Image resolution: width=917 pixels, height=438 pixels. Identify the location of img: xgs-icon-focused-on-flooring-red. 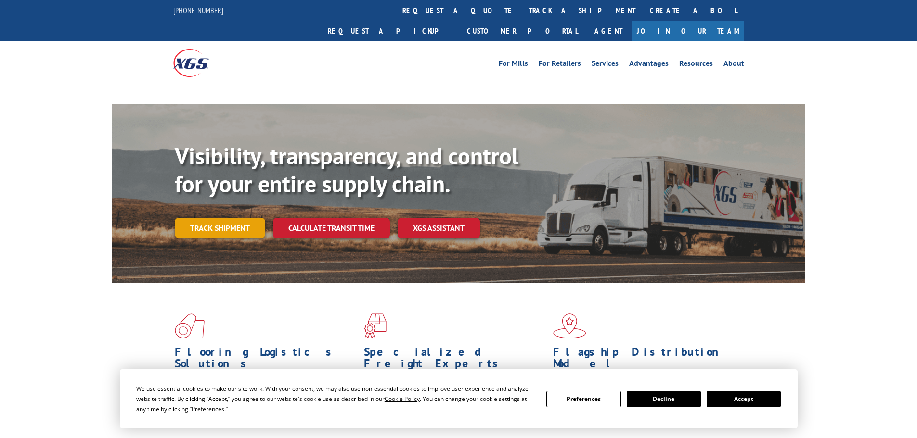
(375, 326).